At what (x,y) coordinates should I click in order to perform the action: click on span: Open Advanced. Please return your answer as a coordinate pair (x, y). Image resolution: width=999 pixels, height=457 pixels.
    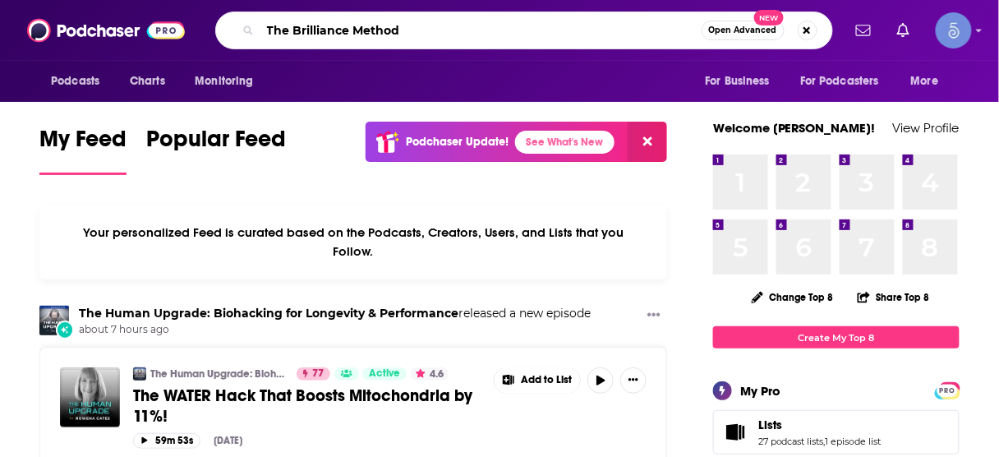
    Looking at the image, I should click on (743, 30).